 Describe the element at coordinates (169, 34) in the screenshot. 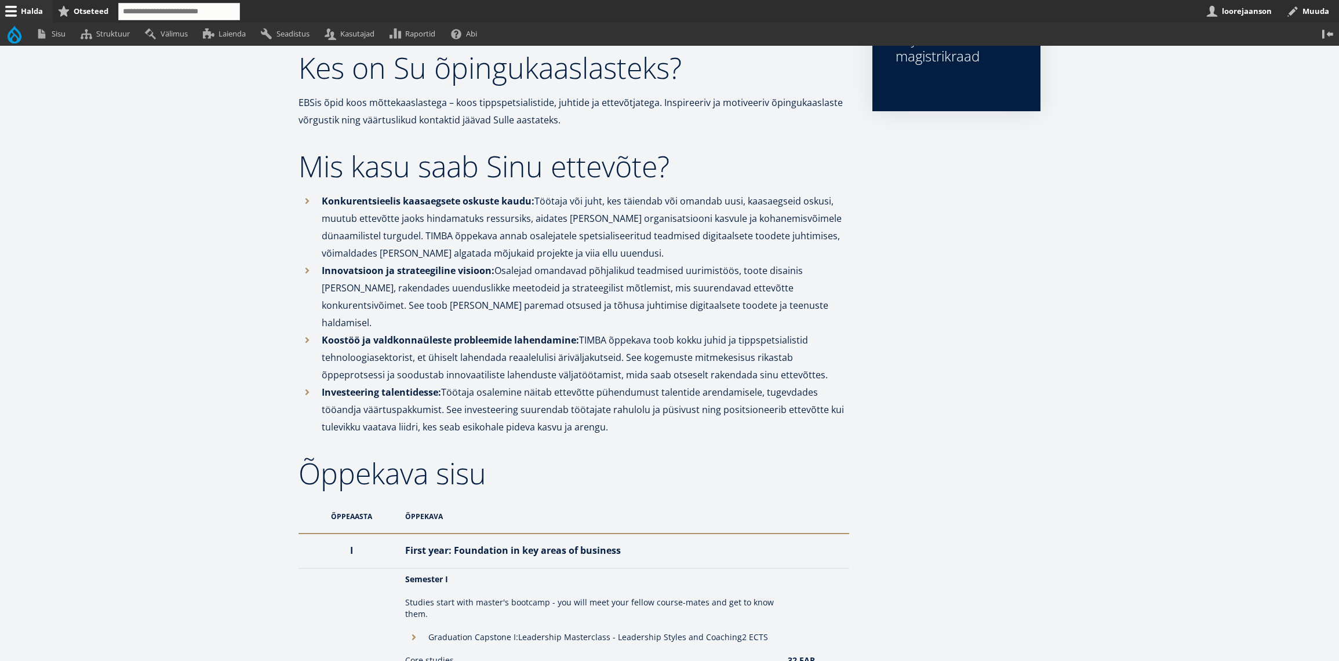

I see `a: Välimus` at that location.